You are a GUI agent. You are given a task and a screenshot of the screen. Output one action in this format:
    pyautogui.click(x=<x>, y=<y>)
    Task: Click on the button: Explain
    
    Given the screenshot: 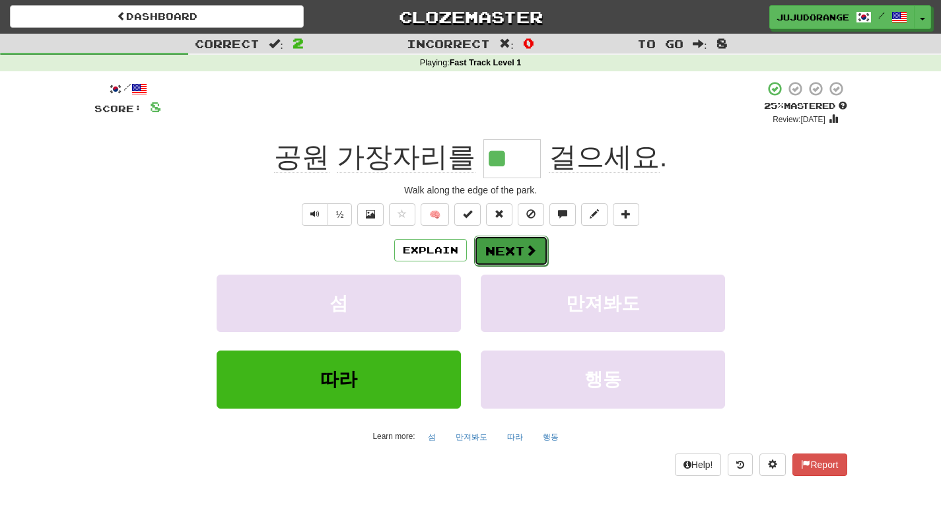 What is the action you would take?
    pyautogui.click(x=431, y=250)
    